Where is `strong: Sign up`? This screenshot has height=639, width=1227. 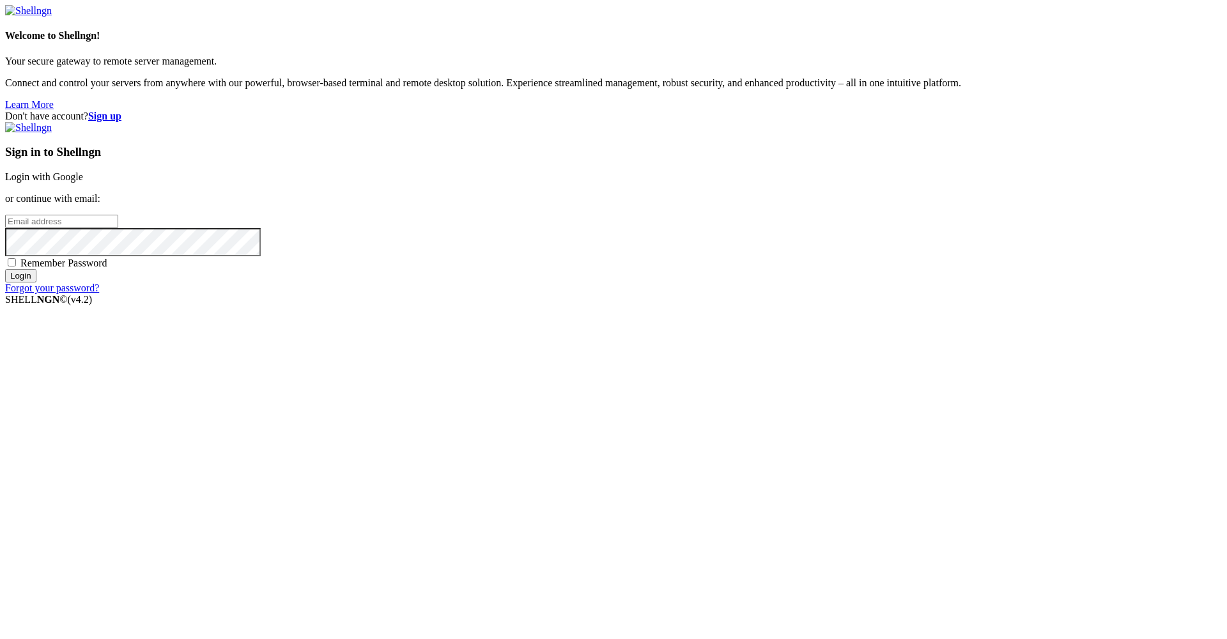
strong: Sign up is located at coordinates (105, 116).